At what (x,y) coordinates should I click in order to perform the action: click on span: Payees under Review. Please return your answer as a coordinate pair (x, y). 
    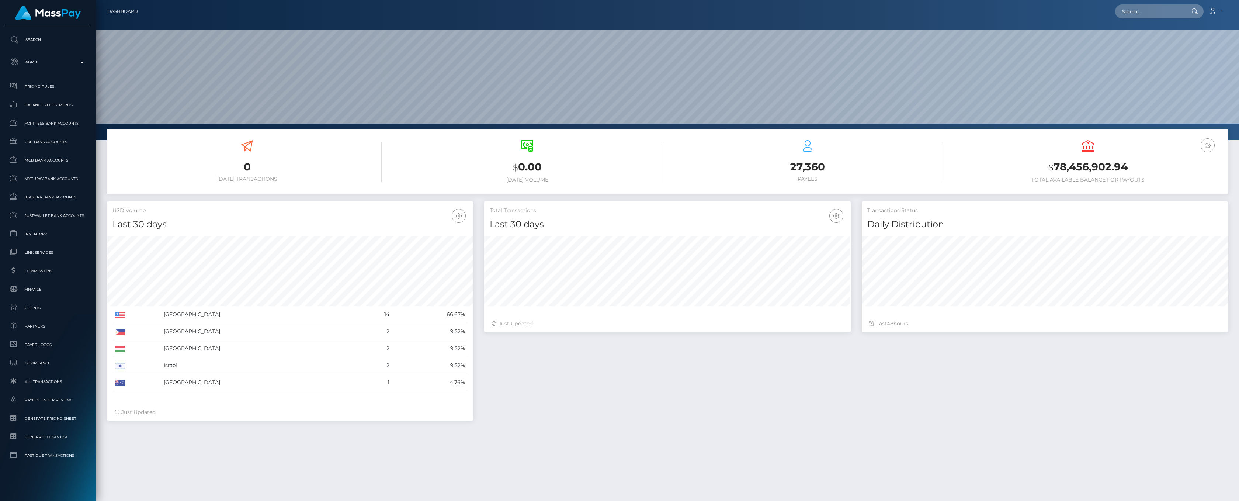
    Looking at the image, I should click on (48, 400).